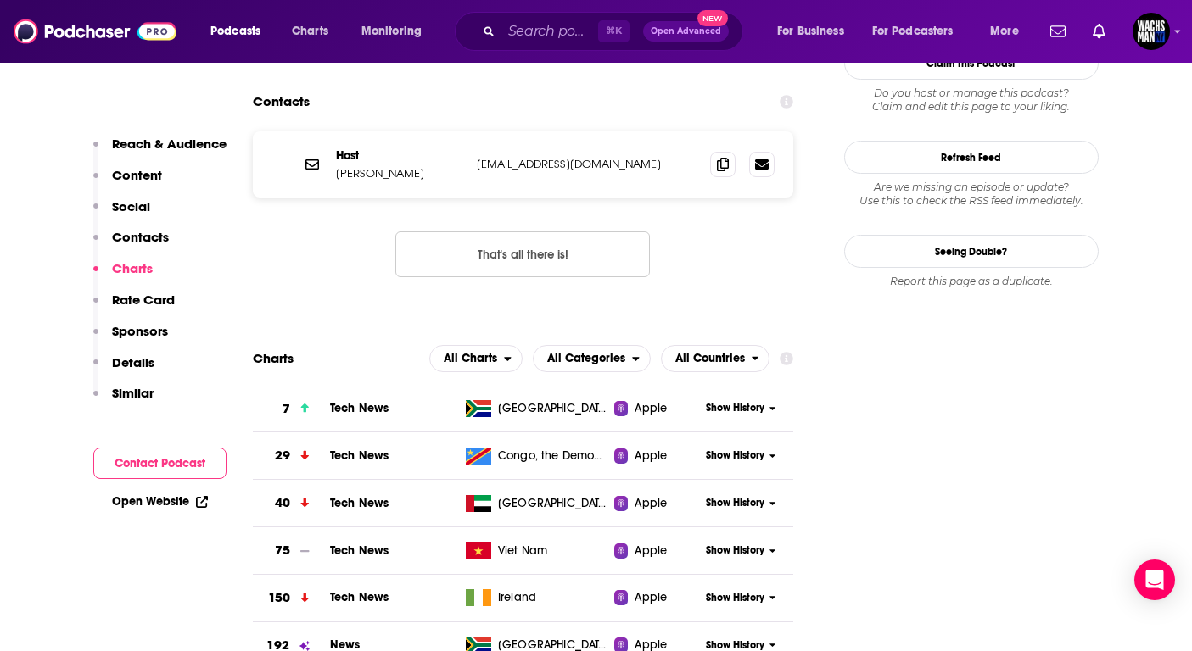  Describe the element at coordinates (971, 93) in the screenshot. I see `span: Do you host or manage this podcast?` at that location.